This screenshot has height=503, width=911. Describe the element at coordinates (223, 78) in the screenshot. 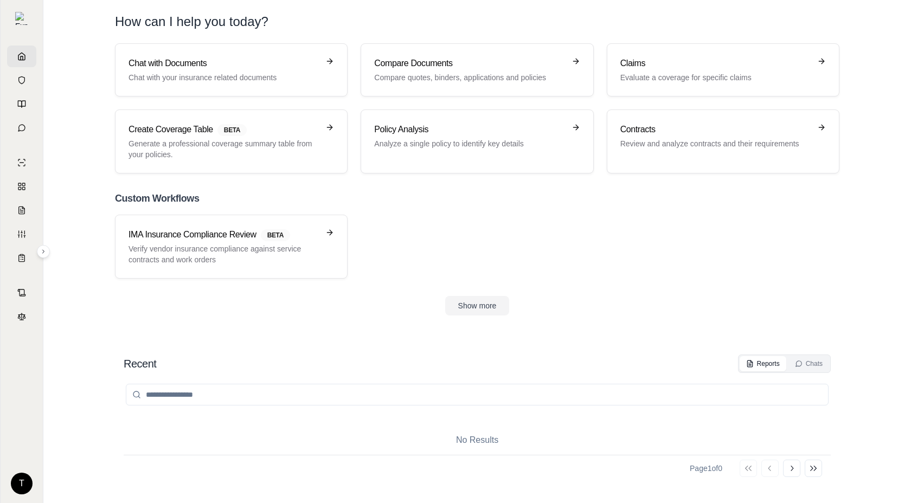

I see `p: Chat with your insurance related documents` at that location.